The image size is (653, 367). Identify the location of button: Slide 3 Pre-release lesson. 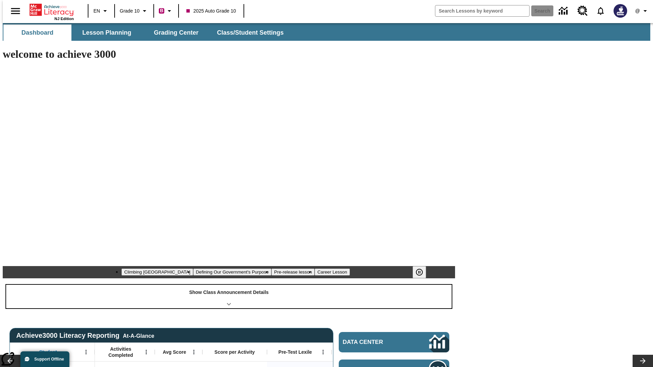
(293, 272).